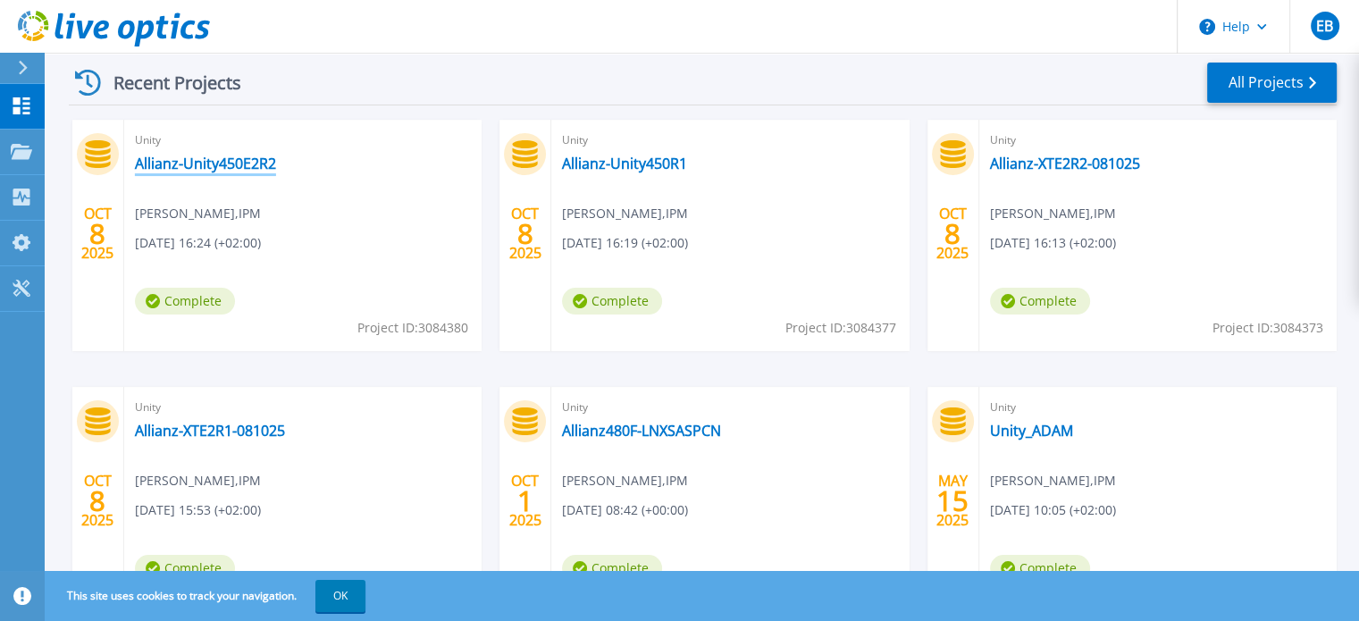 This screenshot has width=1359, height=621. What do you see at coordinates (1031, 431) in the screenshot?
I see `a: Unity_ADAM` at bounding box center [1031, 431].